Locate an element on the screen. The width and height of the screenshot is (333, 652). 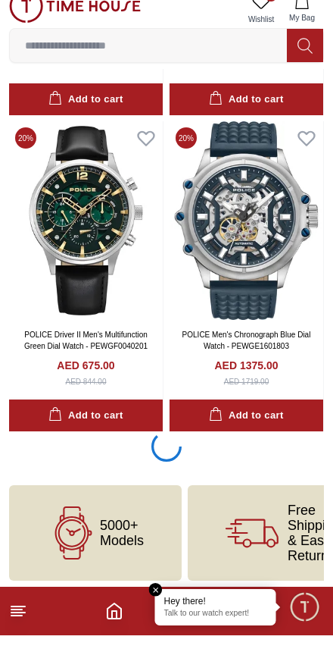
a: 0Wishlist is located at coordinates (261, 25).